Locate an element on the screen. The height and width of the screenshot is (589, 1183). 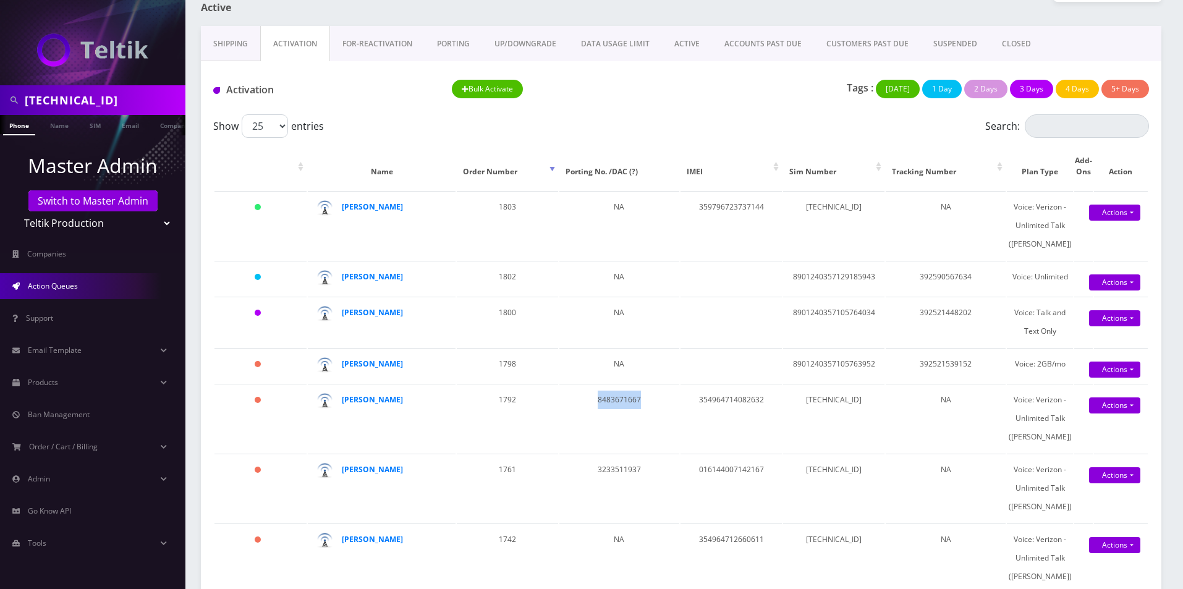
th: Action is located at coordinates (1120, 166).